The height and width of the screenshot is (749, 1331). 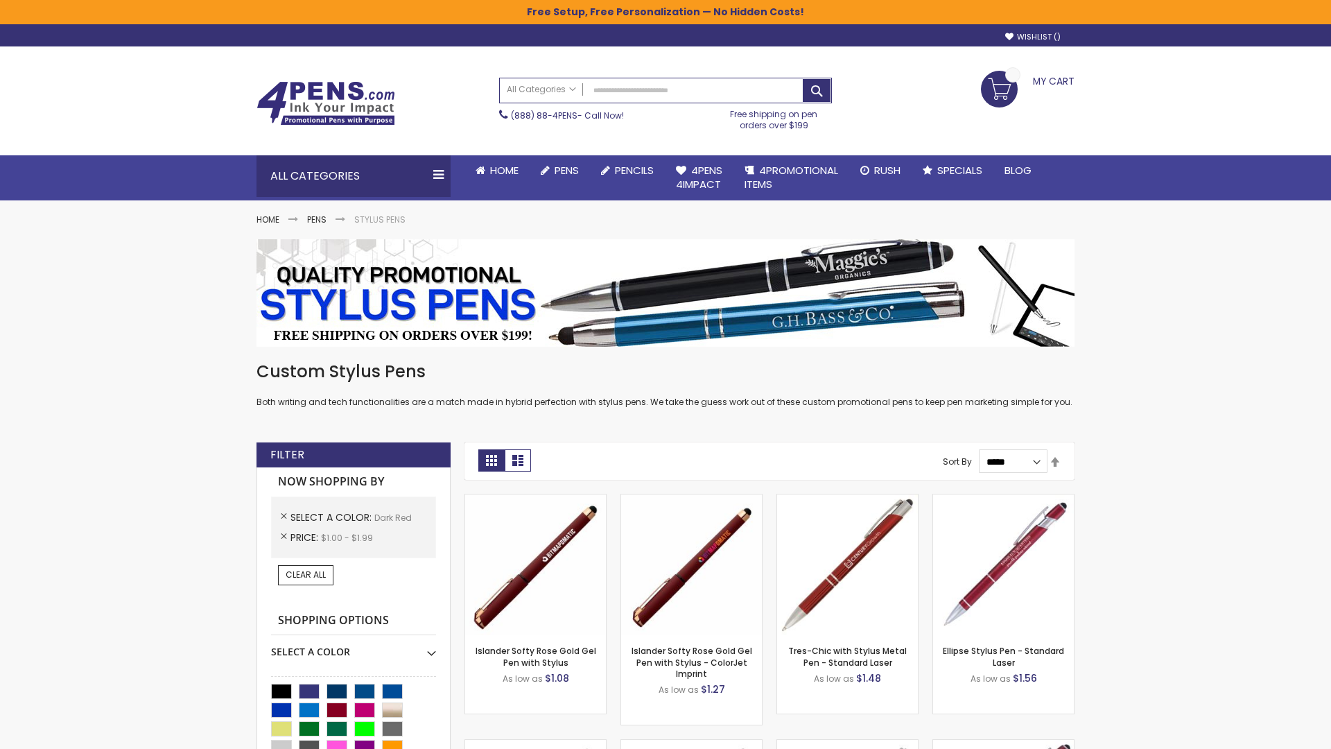 I want to click on span: Clear All, so click(x=306, y=574).